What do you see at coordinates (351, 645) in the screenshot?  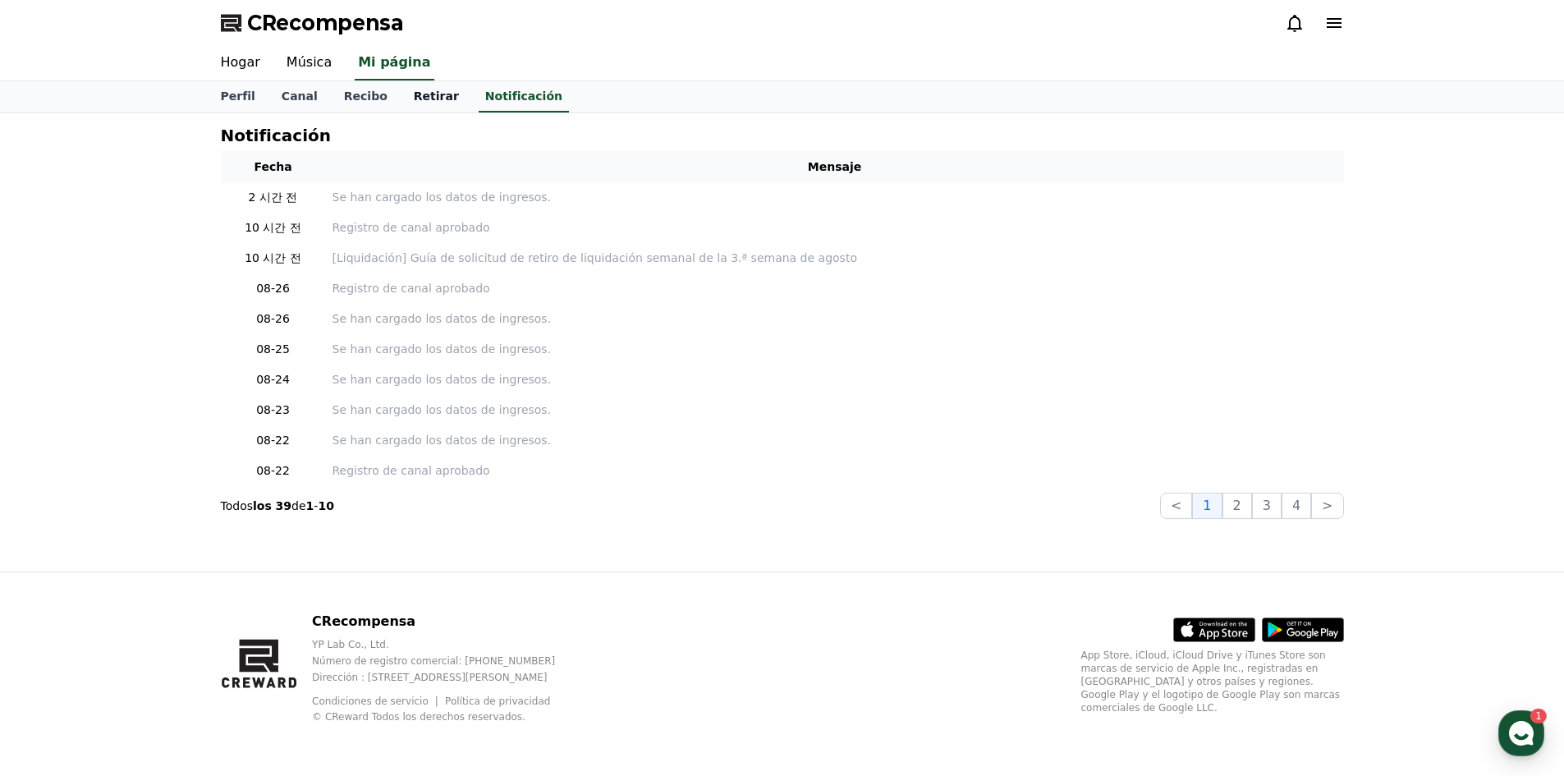 I see `font: YP Lab Co., Ltd.` at bounding box center [351, 645].